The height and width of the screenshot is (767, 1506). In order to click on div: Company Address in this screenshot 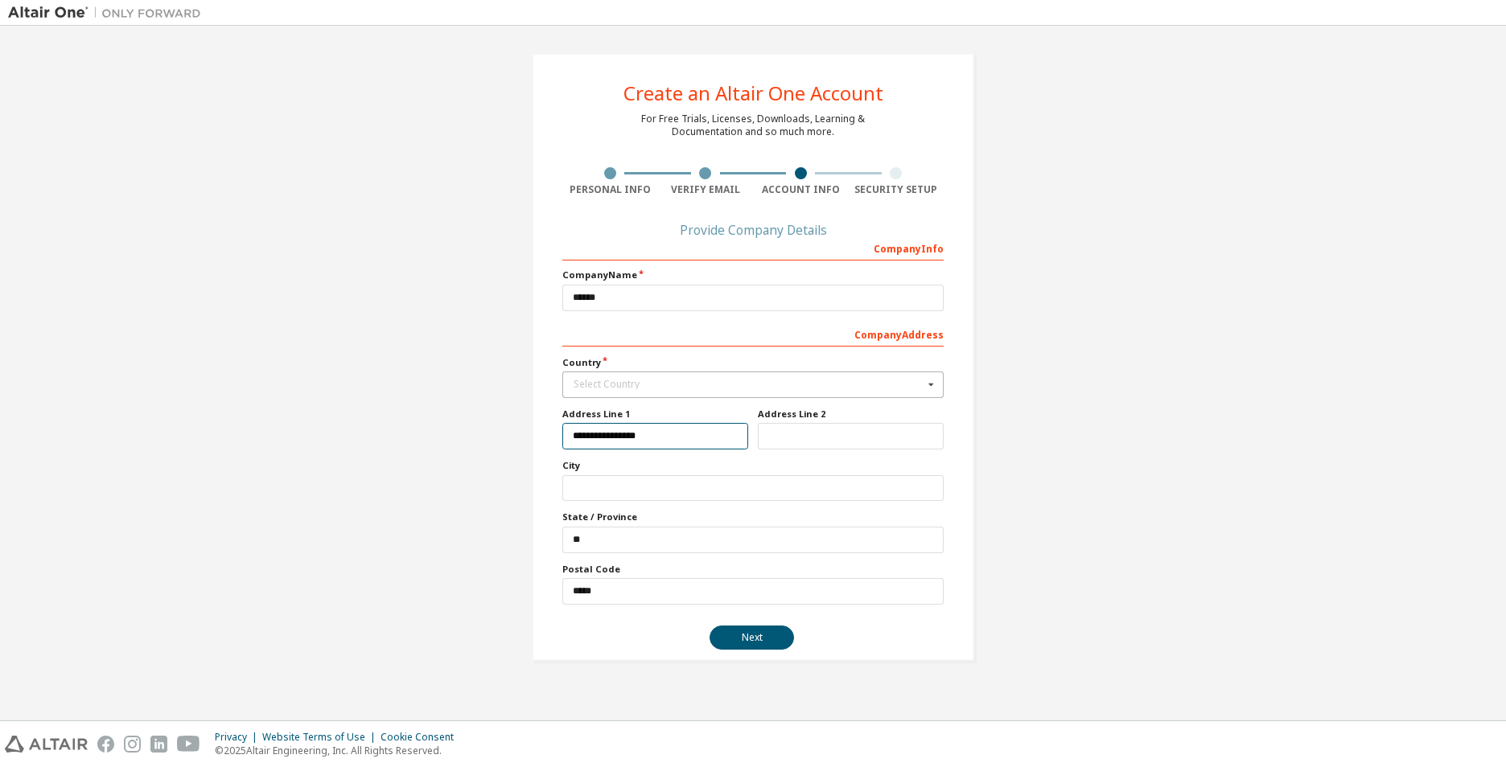, I will do `click(753, 334)`.